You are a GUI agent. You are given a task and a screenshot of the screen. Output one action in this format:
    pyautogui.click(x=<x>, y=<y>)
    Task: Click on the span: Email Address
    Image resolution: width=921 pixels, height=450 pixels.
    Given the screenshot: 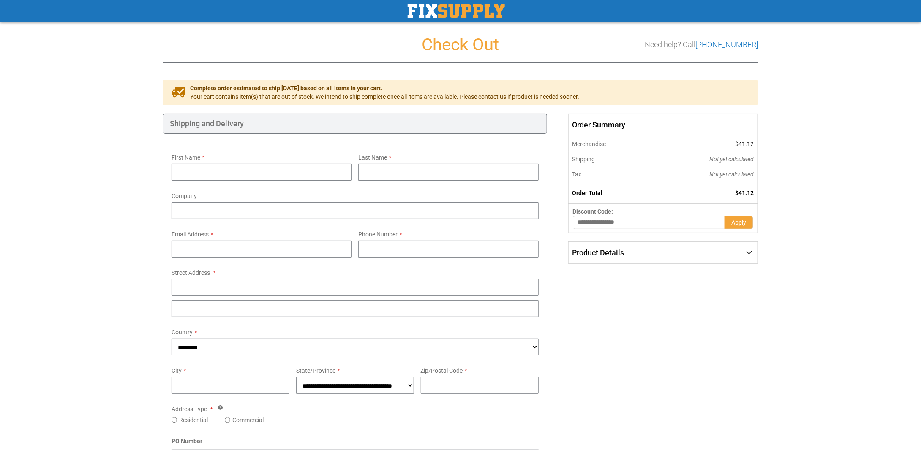 What is the action you would take?
    pyautogui.click(x=190, y=234)
    